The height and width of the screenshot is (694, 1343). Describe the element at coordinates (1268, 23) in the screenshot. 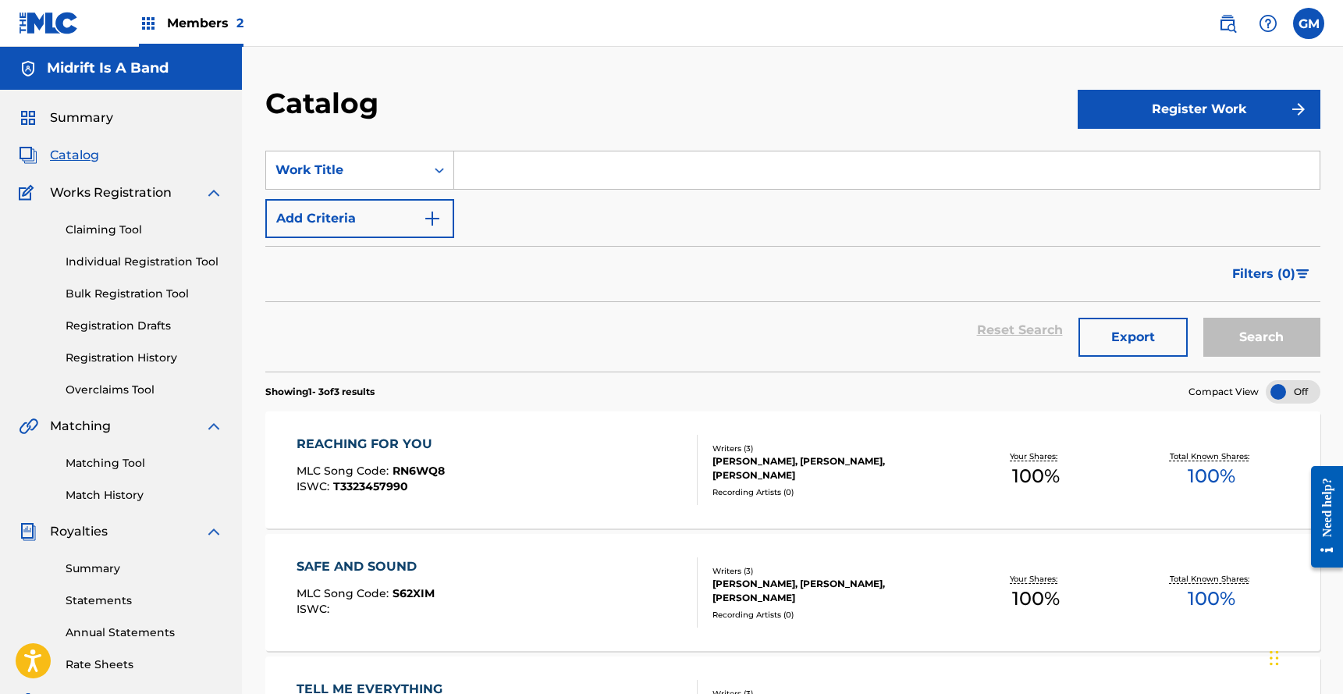

I see `img: help` at that location.